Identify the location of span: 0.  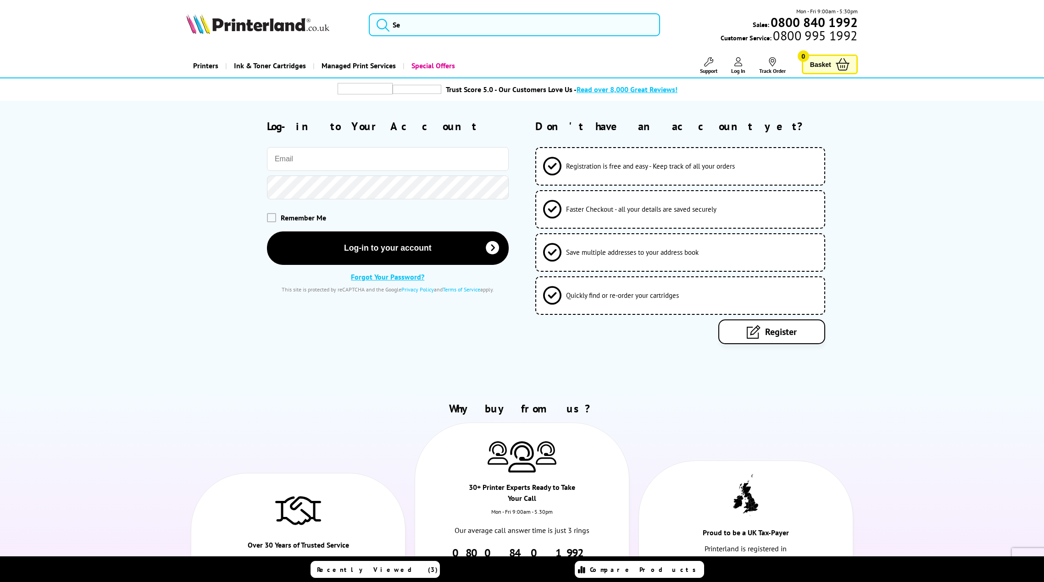
(803, 56).